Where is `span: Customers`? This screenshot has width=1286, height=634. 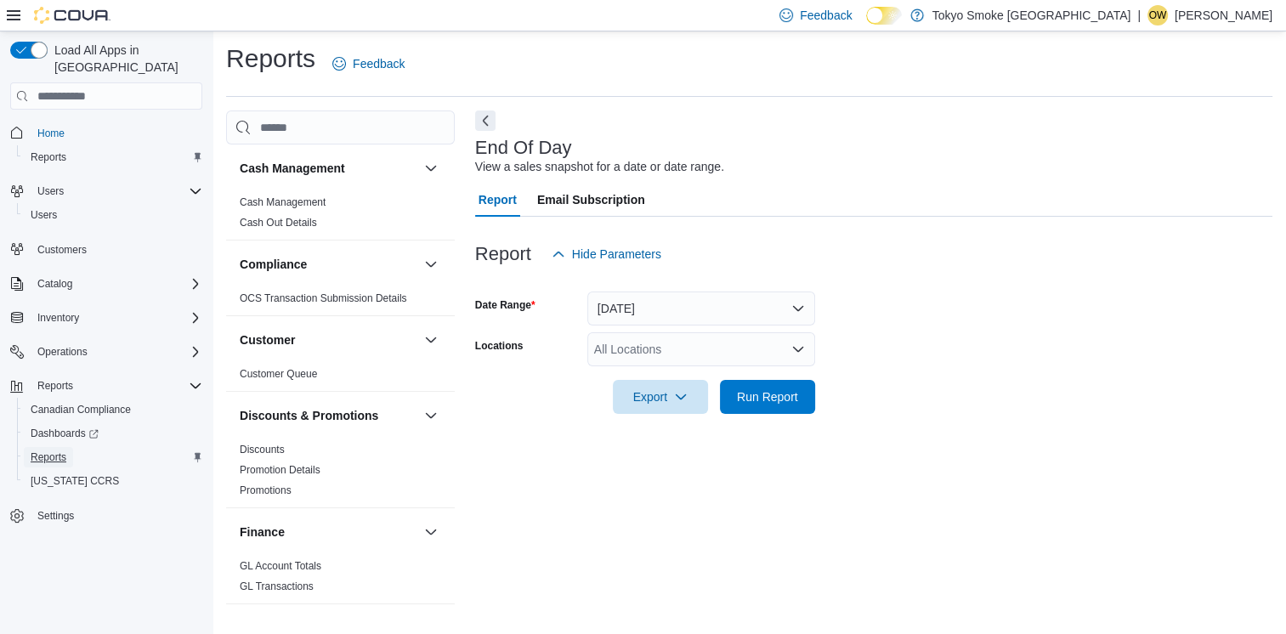
span: Customers is located at coordinates (116, 249).